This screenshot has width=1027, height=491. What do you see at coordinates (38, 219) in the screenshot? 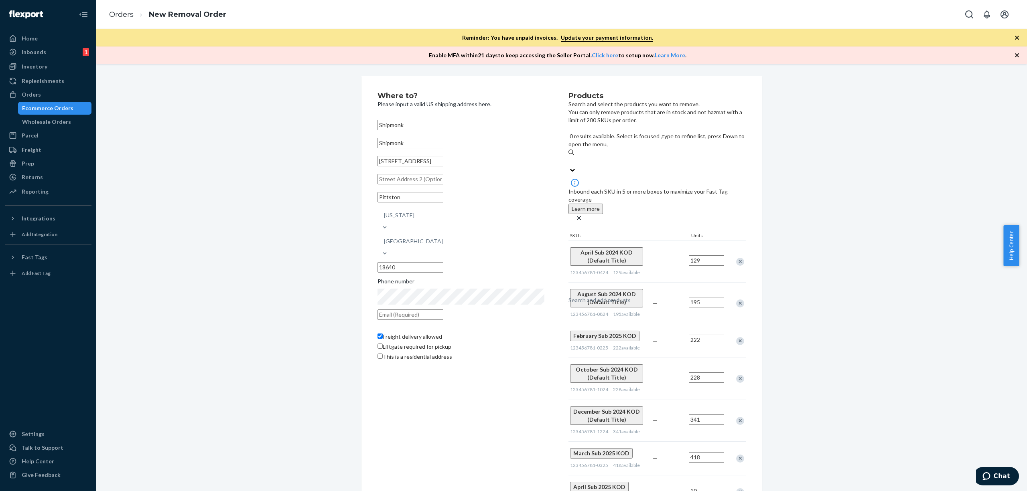
I see `div: Integrations` at bounding box center [38, 219].